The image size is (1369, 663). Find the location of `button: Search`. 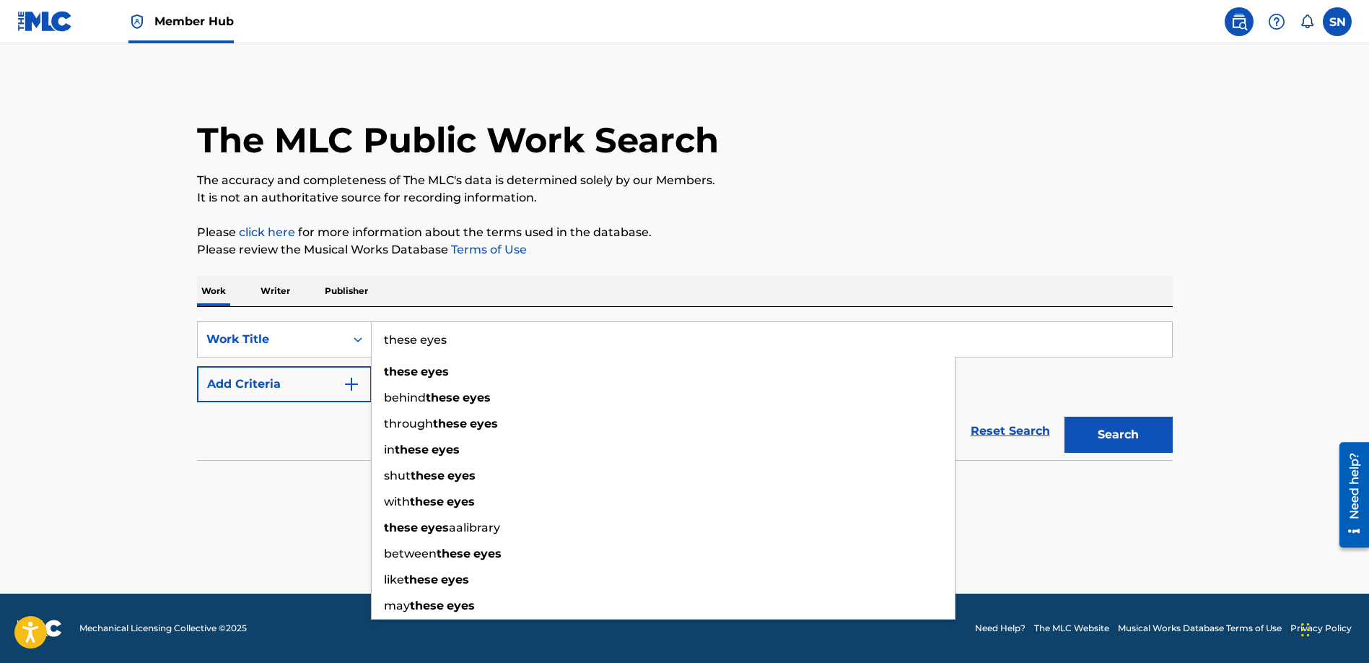

button: Search is located at coordinates (1119, 435).